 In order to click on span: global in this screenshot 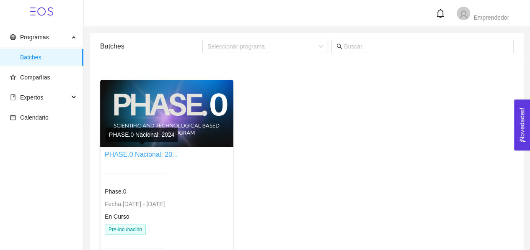, I will do `click(13, 37)`.